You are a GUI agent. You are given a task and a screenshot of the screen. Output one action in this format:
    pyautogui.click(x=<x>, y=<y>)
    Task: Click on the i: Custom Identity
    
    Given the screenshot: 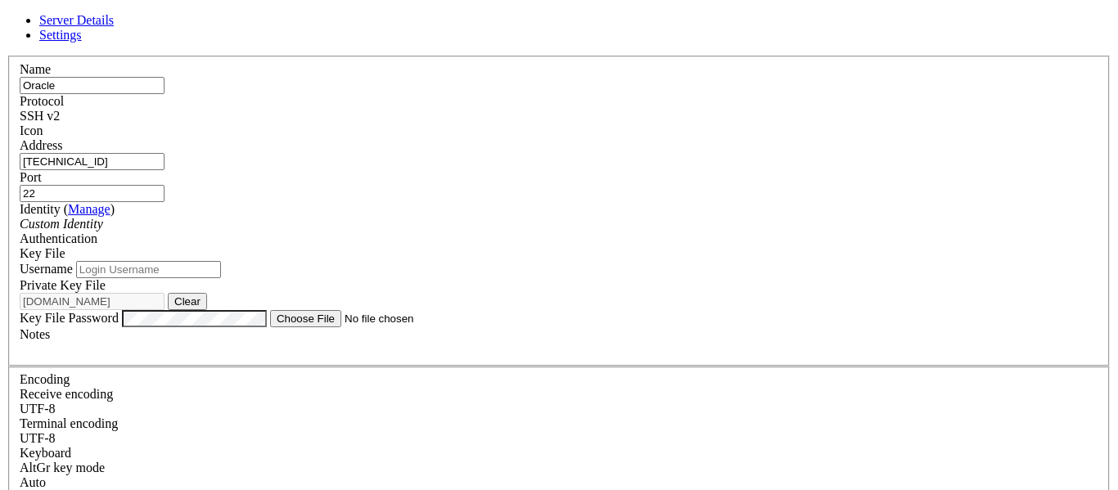 What is the action you would take?
    pyautogui.click(x=61, y=223)
    